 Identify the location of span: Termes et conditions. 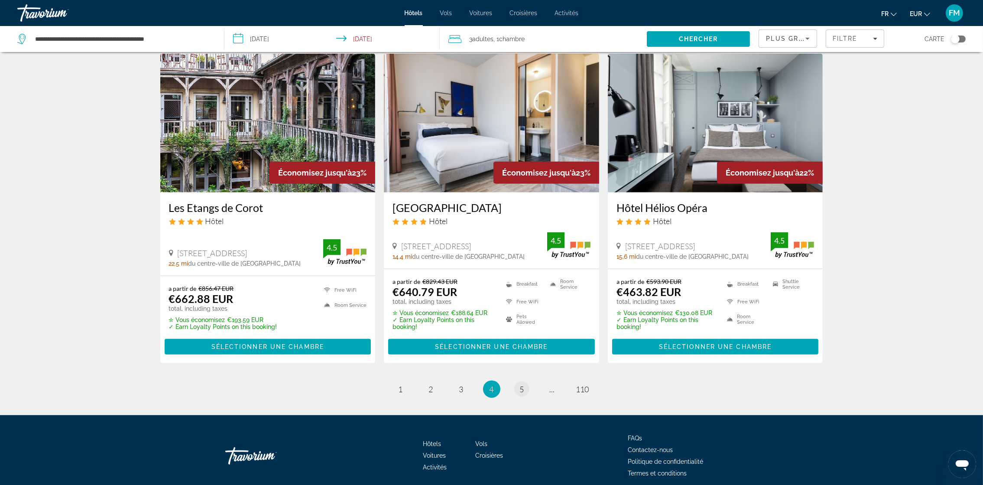
(657, 473).